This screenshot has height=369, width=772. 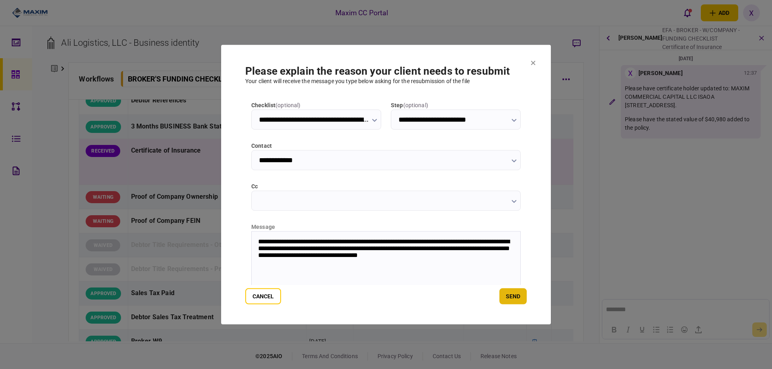 I want to click on button: Cancel, so click(x=263, y=297).